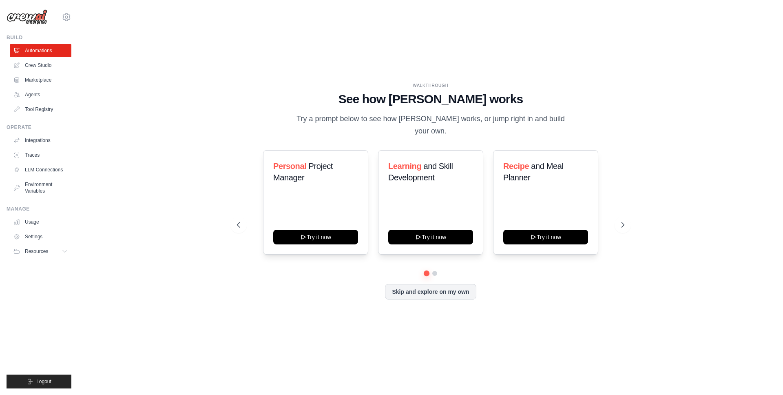 This screenshot has width=783, height=395. Describe the element at coordinates (40, 95) in the screenshot. I see `a: Agents` at that location.